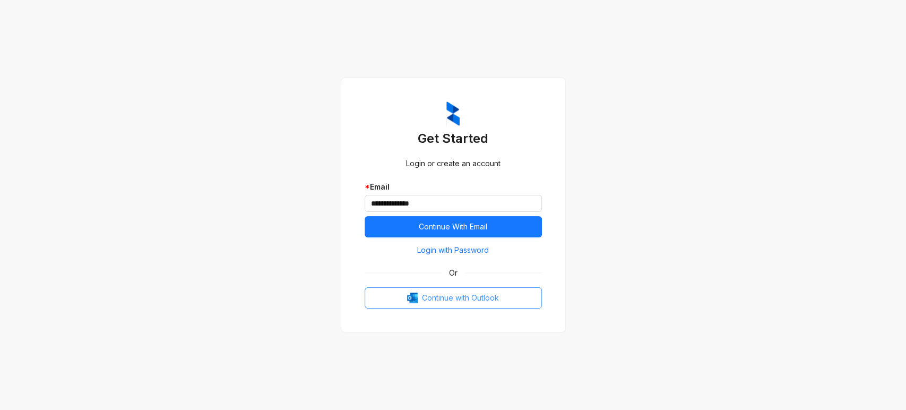 This screenshot has width=906, height=410. I want to click on span: Continue With Email, so click(453, 227).